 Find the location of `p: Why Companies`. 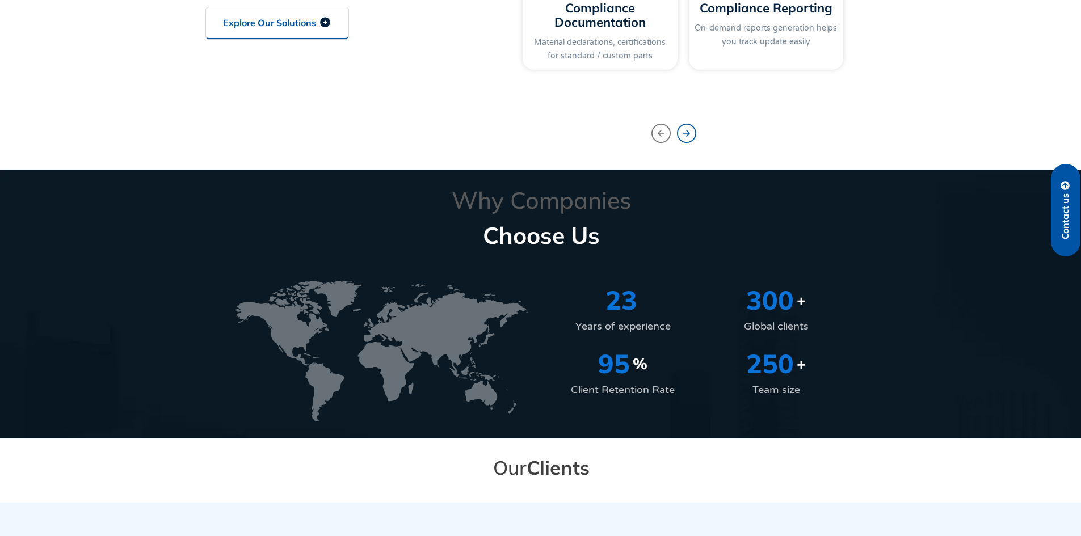

p: Why Companies is located at coordinates (541, 200).